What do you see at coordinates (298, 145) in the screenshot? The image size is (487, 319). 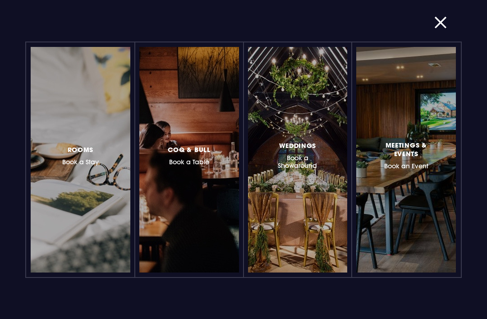 I see `span: Weddings` at bounding box center [298, 145].